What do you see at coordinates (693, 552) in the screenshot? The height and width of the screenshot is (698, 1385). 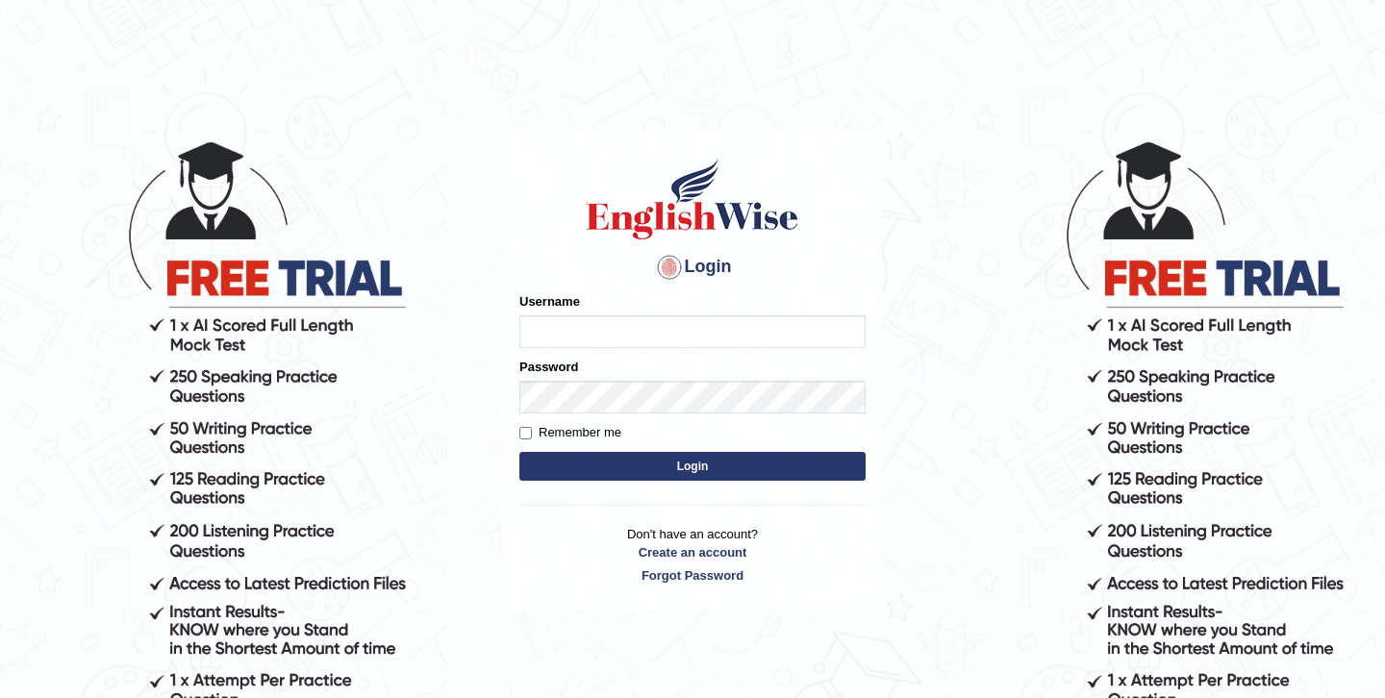 I see `a: Create an account` at bounding box center [693, 552].